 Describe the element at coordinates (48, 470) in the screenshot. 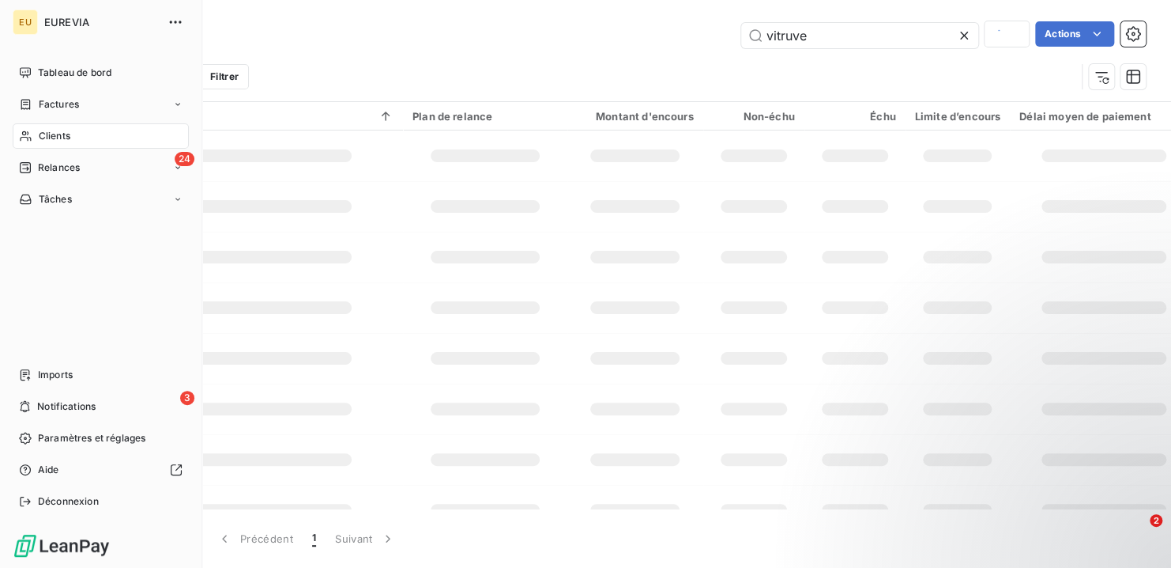

I see `span: Aide` at that location.